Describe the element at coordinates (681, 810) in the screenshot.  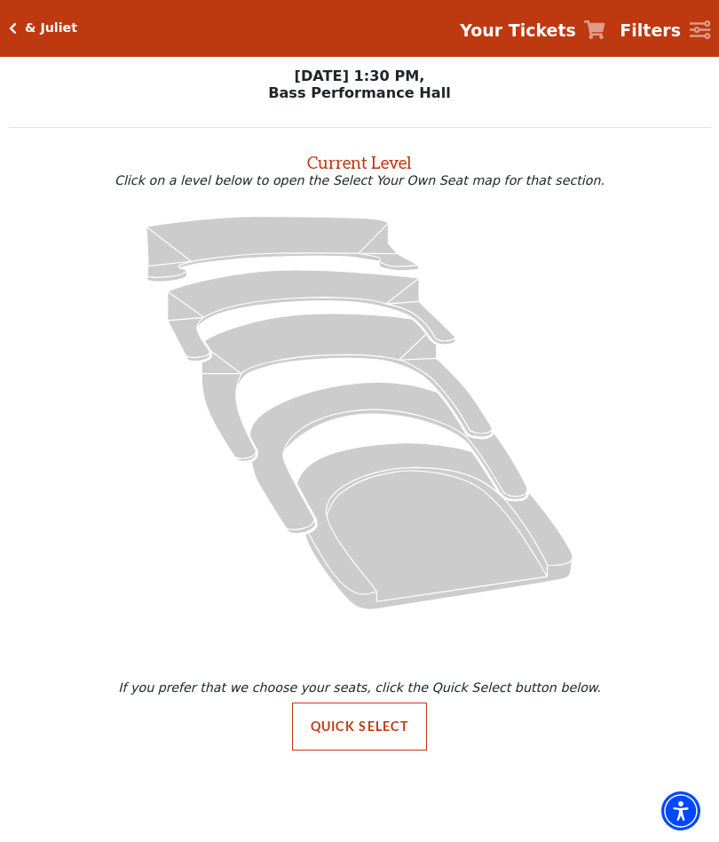
I see `div: Accessibility Menu` at that location.